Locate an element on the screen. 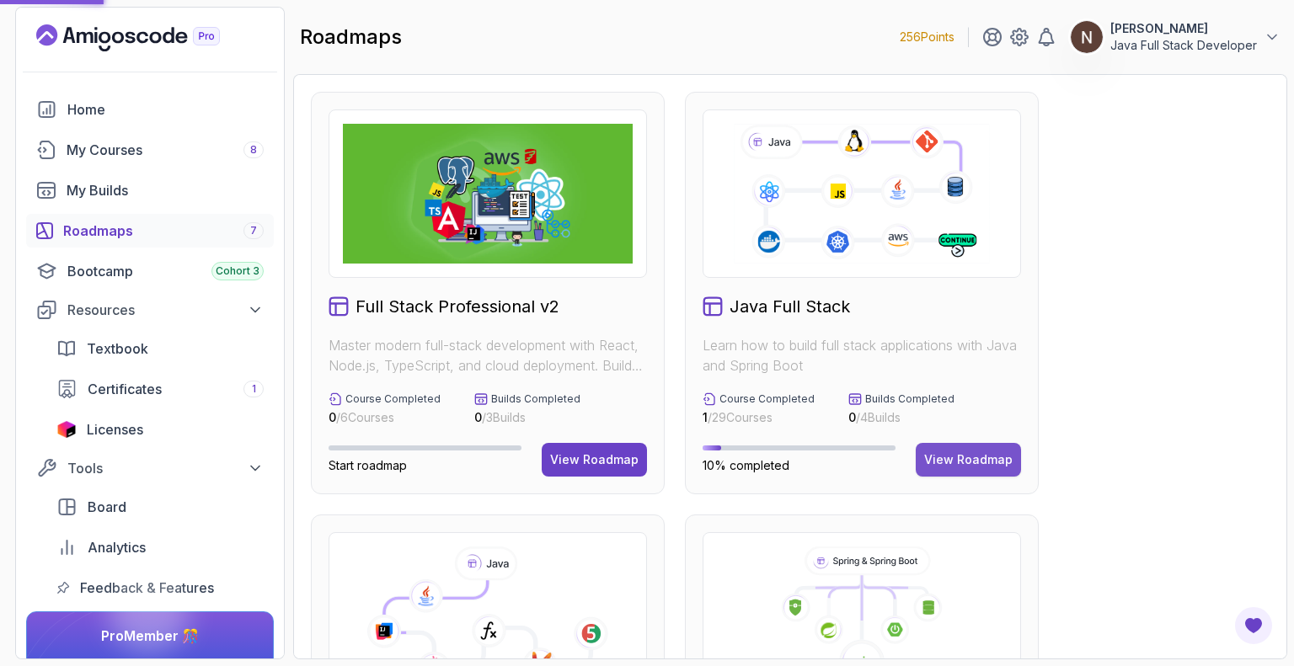 This screenshot has height=666, width=1294. div: Roadmaps is located at coordinates (163, 231).